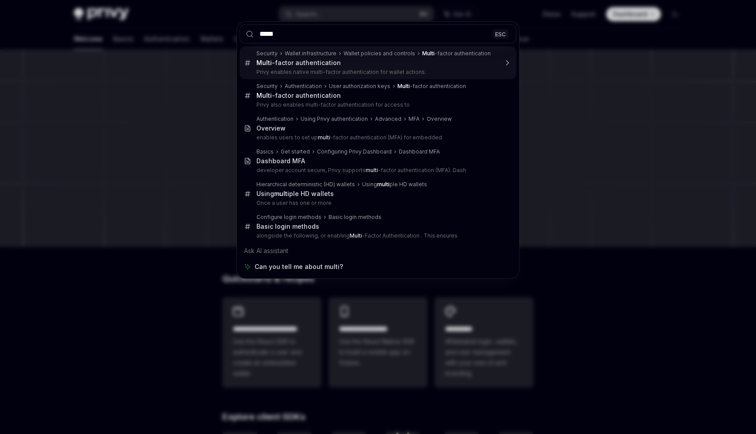  I want to click on p: enables users to set up -factor authentication (MFA) for embedded, so click(377, 138).